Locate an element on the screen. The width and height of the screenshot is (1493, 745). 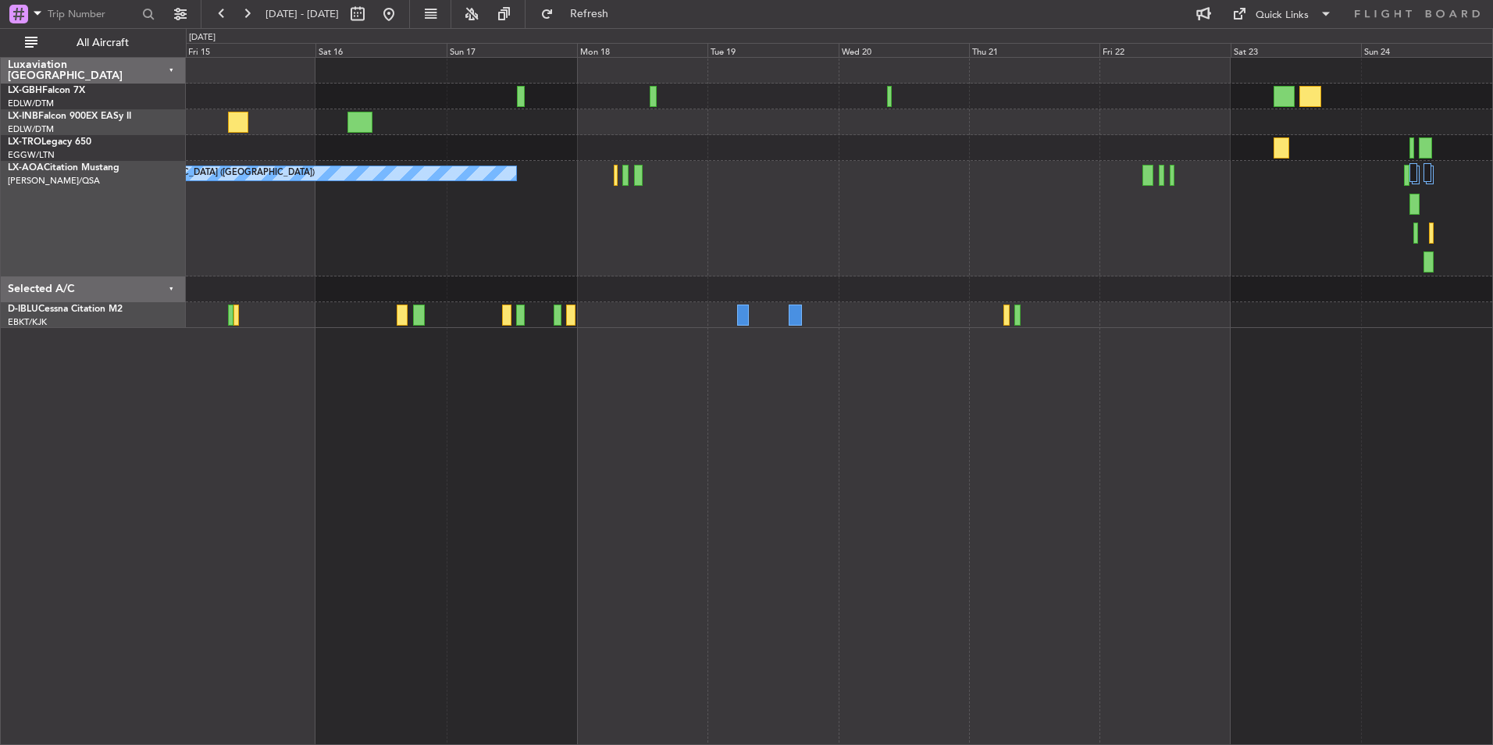
input: Trip Number is located at coordinates (92, 14).